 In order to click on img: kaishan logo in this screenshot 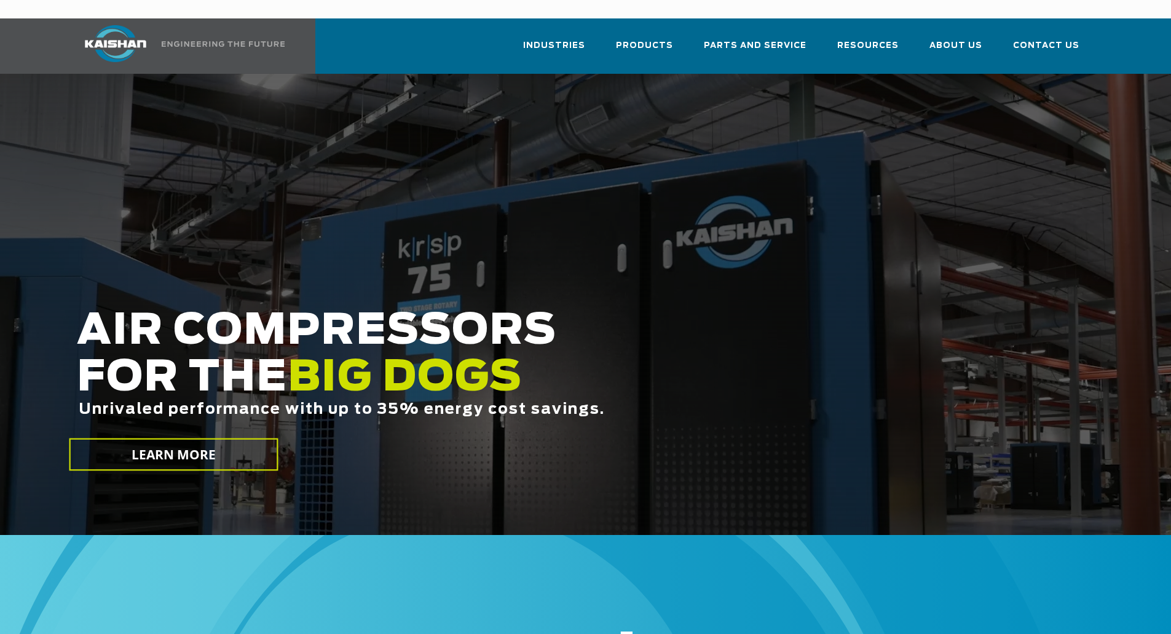, I will do `click(116, 44)`.